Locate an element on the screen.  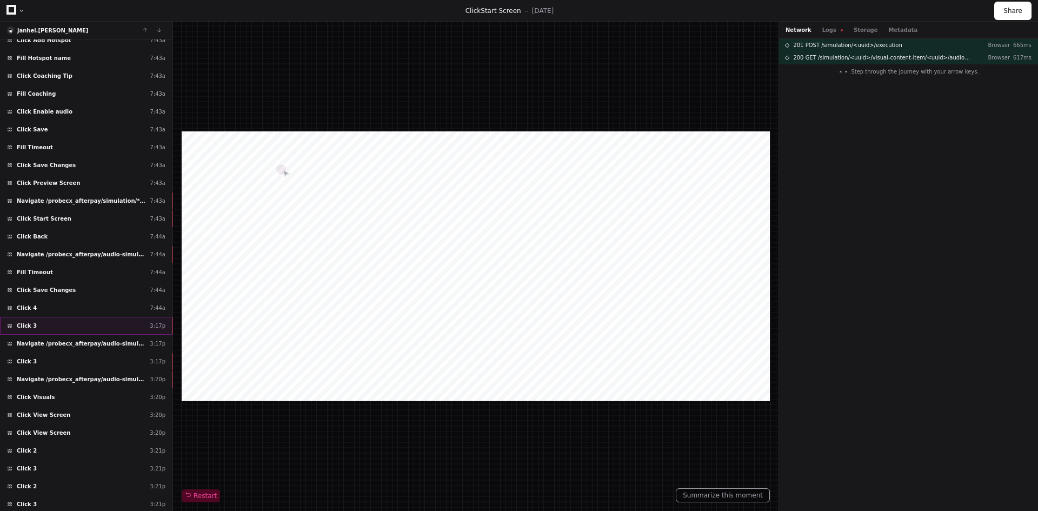
span: Click Preview Screen is located at coordinates (49, 183).